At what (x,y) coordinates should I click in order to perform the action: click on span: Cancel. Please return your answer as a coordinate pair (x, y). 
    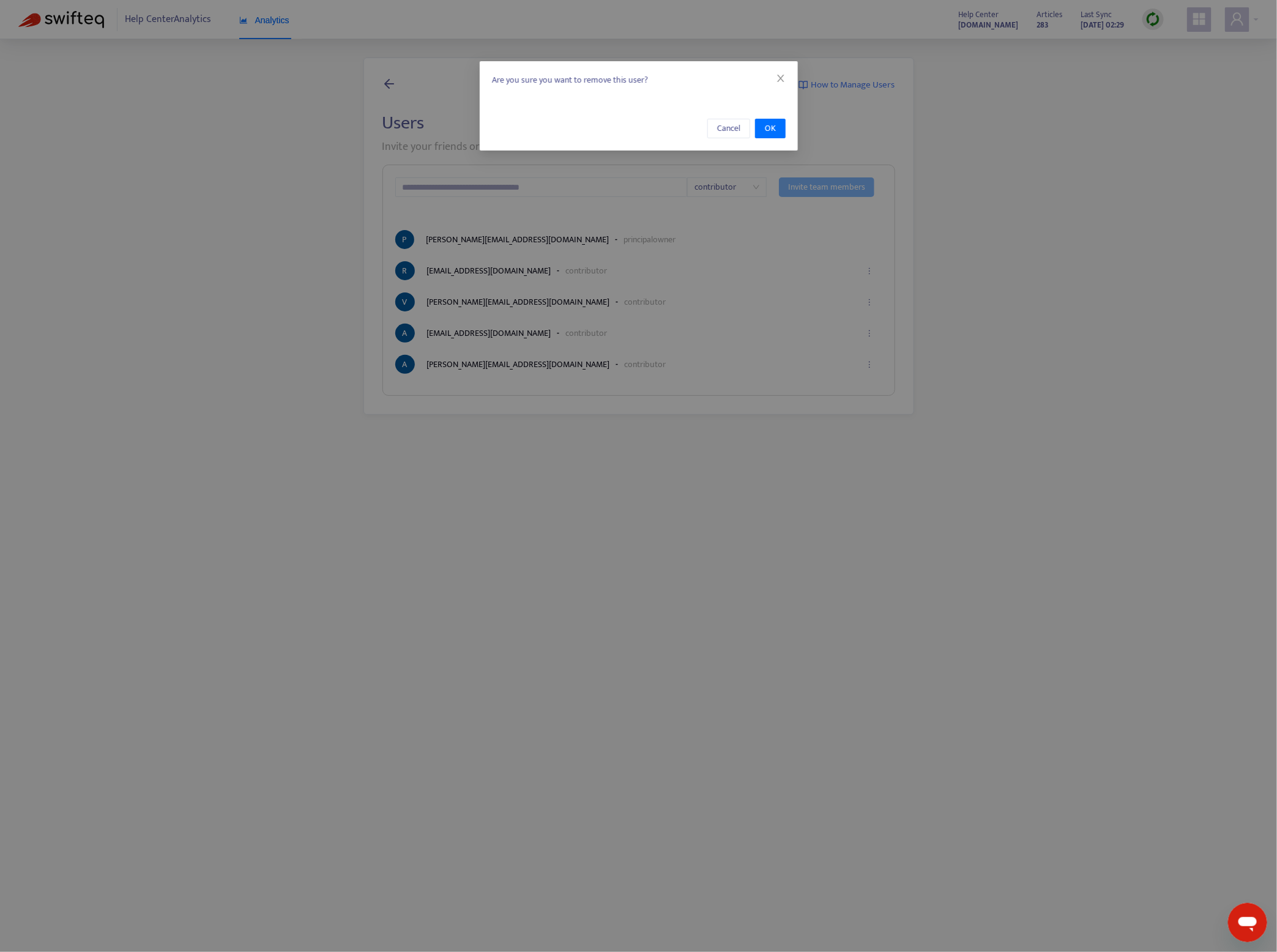
    Looking at the image, I should click on (729, 129).